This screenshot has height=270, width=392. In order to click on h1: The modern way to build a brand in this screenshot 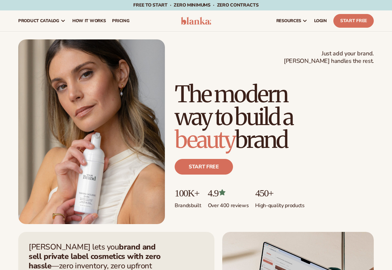, I will do `click(274, 117)`.